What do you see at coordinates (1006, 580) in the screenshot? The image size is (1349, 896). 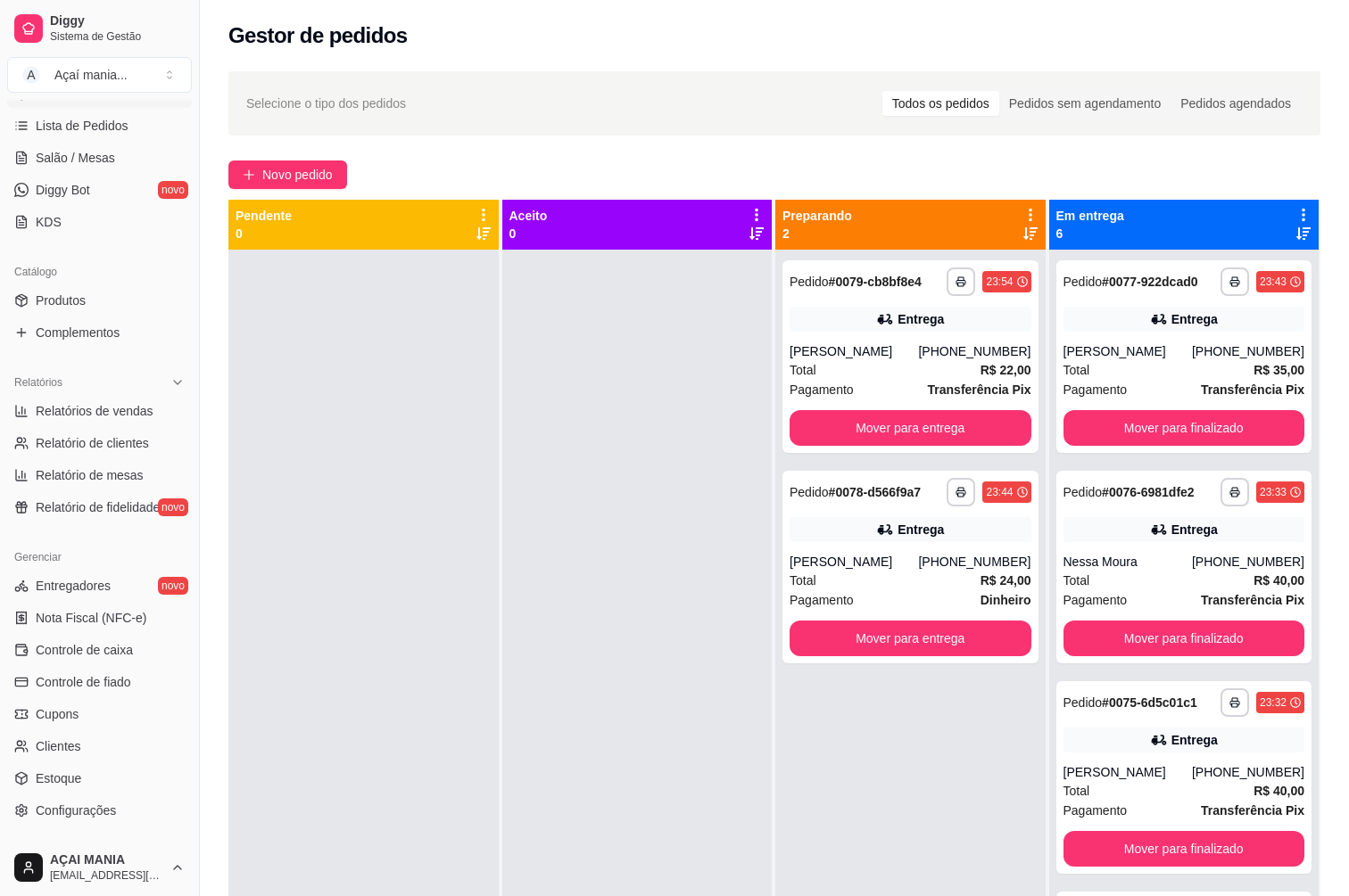 I see `strong: R$ 24,00` at bounding box center [1006, 580].